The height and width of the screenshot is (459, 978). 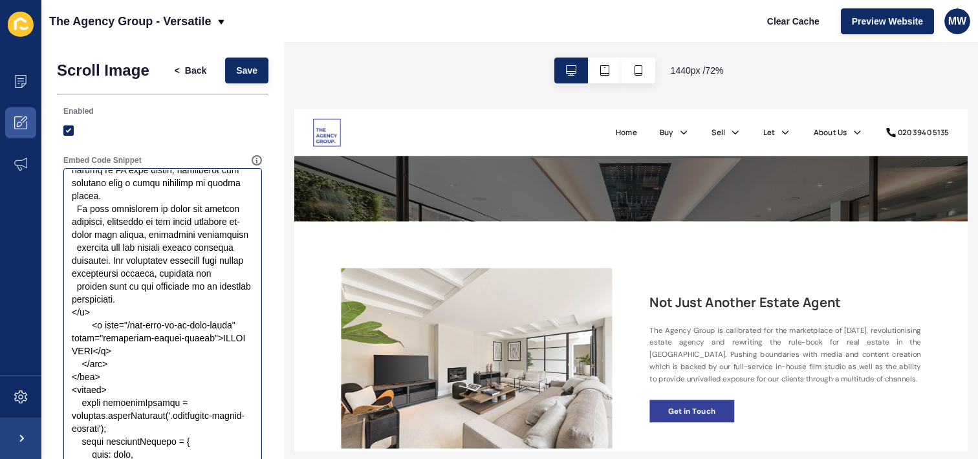 I want to click on span: Back, so click(x=195, y=71).